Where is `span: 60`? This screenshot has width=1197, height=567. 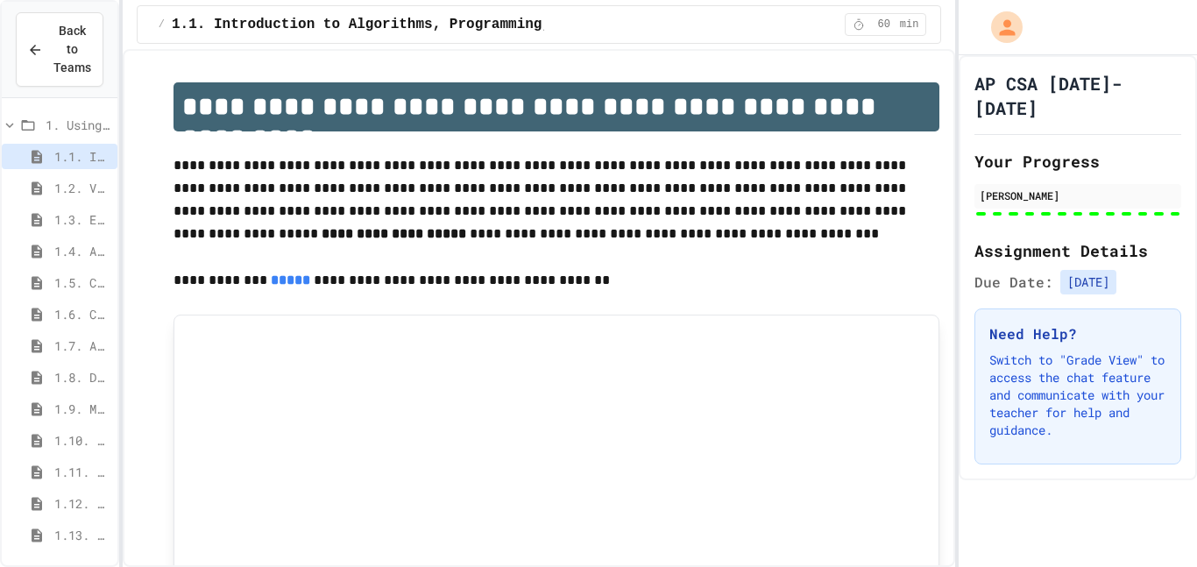
span: 60 is located at coordinates (884, 25).